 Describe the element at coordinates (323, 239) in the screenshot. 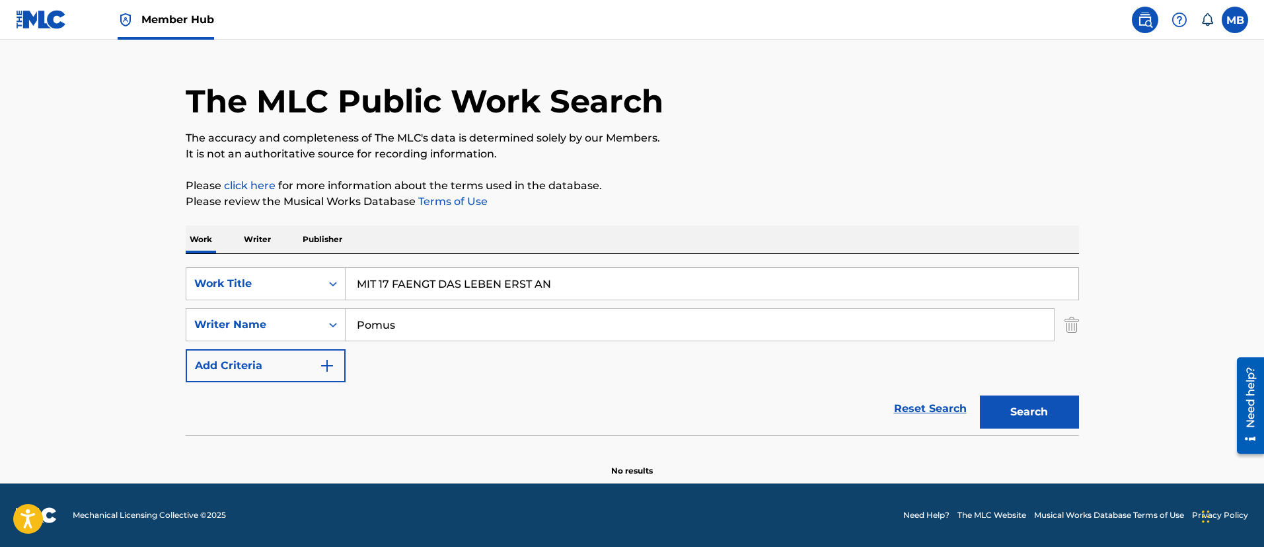

I see `p: Publisher` at that location.